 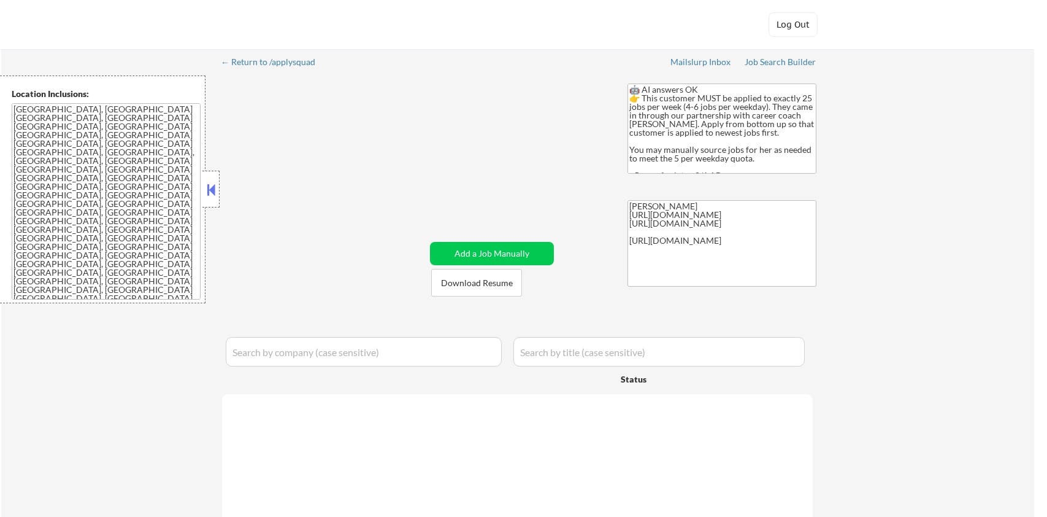 I want to click on input: Search by title (case sensitive), so click(x=659, y=352).